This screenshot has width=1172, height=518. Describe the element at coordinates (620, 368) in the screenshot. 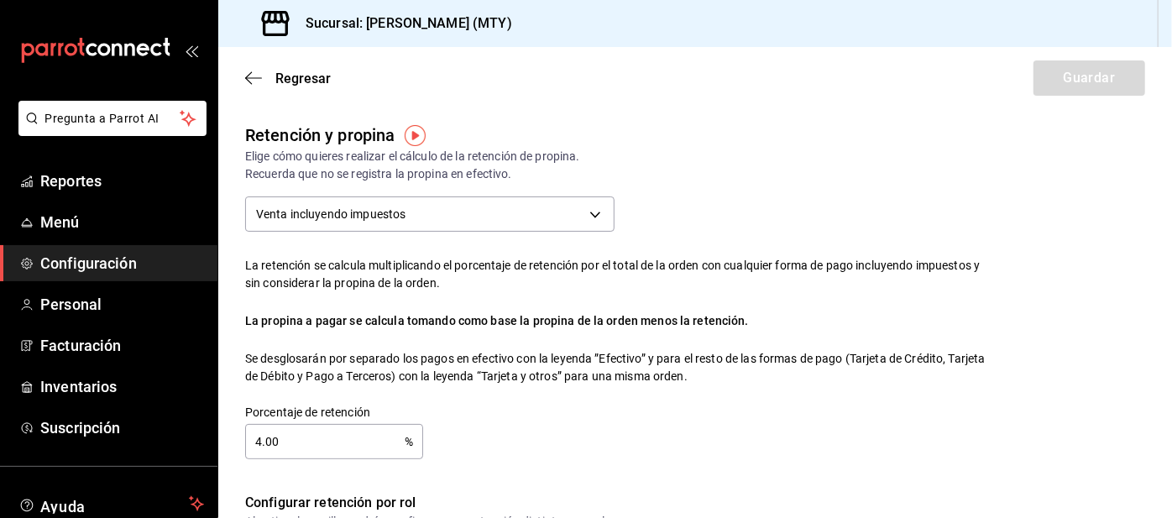

I see `div: Se desglosarán por separado los pagos en efectivo con la leyenda ”Efectivo” y para el resto de la...` at that location.